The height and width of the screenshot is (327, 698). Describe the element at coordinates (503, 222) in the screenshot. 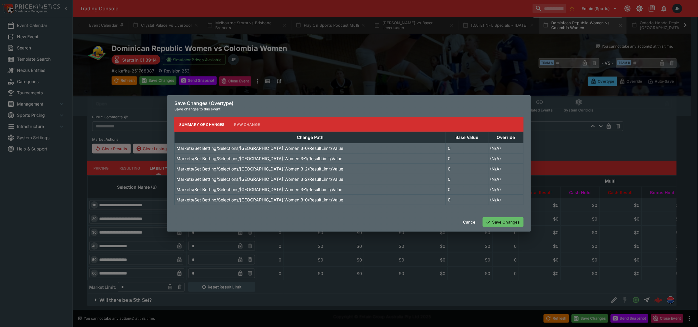

I see `button: Save Changes` at that location.